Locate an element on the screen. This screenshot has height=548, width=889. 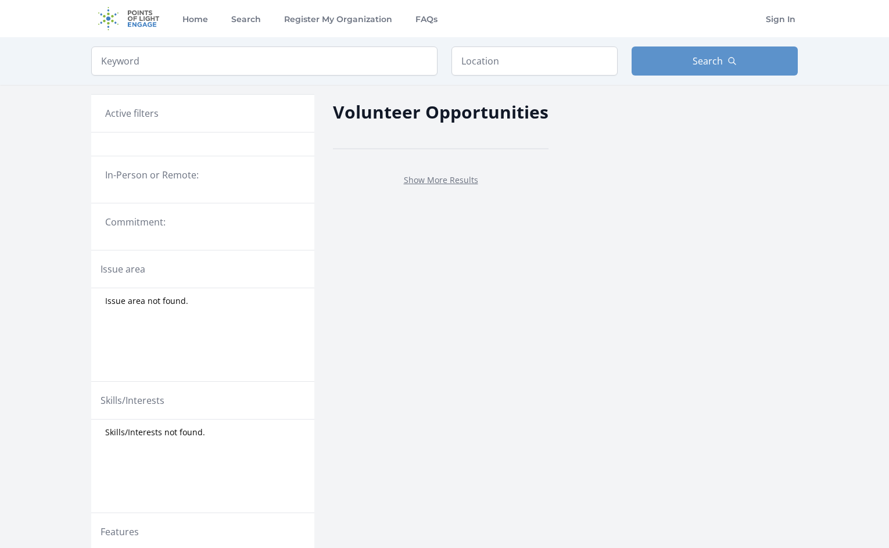
button: Search is located at coordinates (715, 61).